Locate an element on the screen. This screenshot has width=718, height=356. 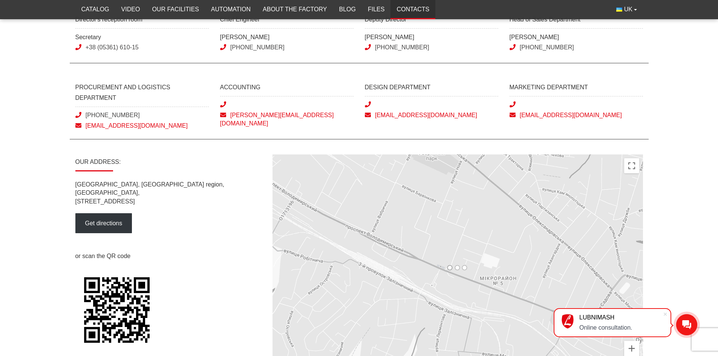
a: Catalog is located at coordinates (95, 9).